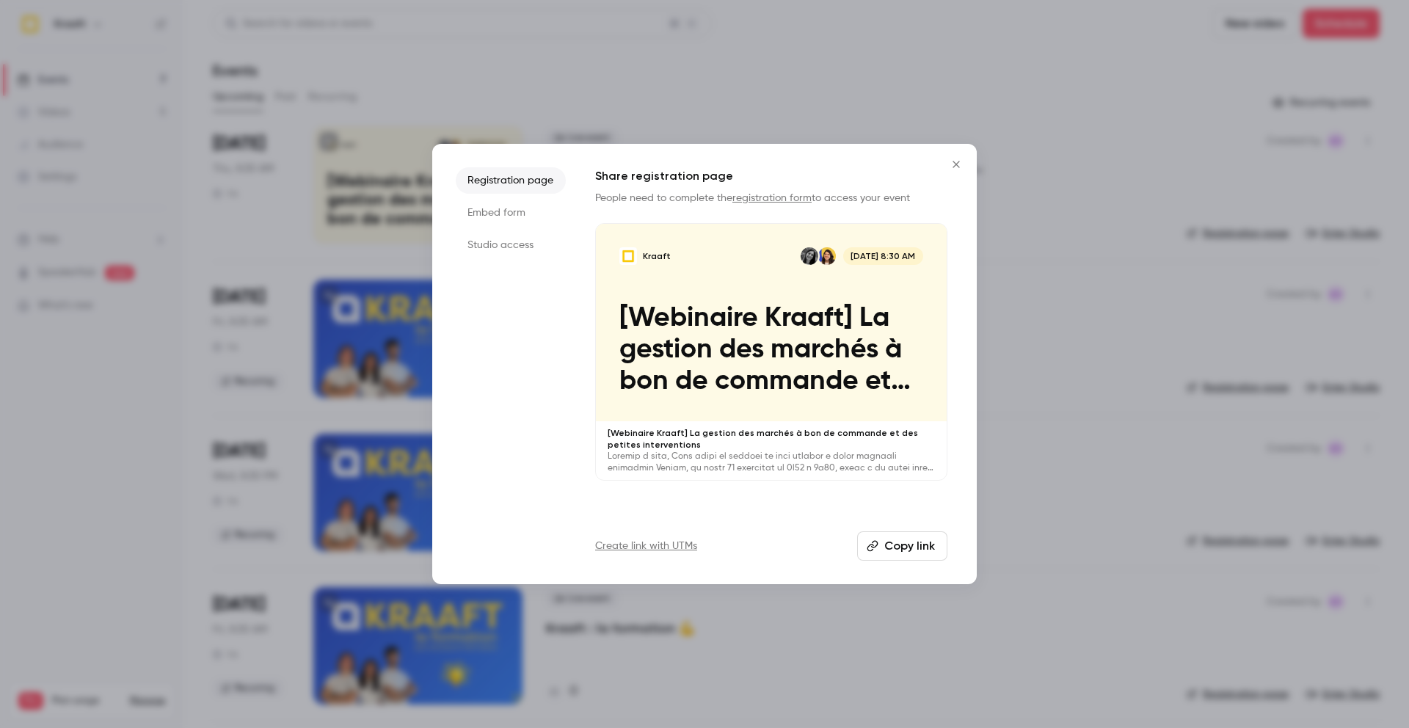 The width and height of the screenshot is (1409, 728). Describe the element at coordinates (956, 164) in the screenshot. I see `button: Close` at that location.